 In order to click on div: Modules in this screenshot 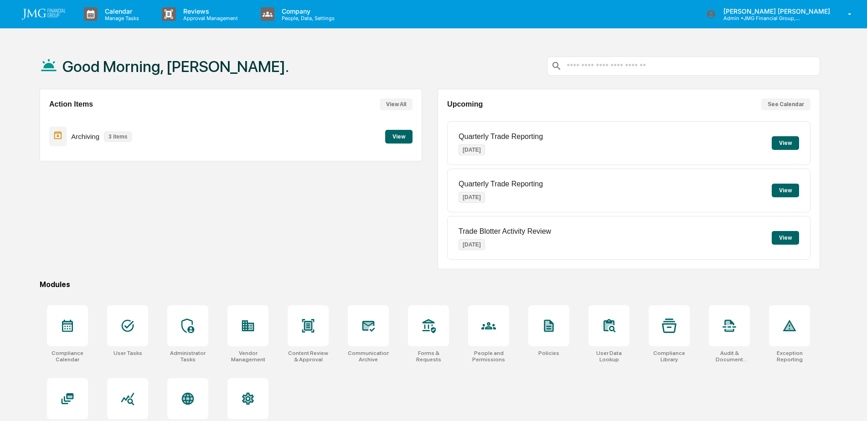, I will do `click(430, 284)`.